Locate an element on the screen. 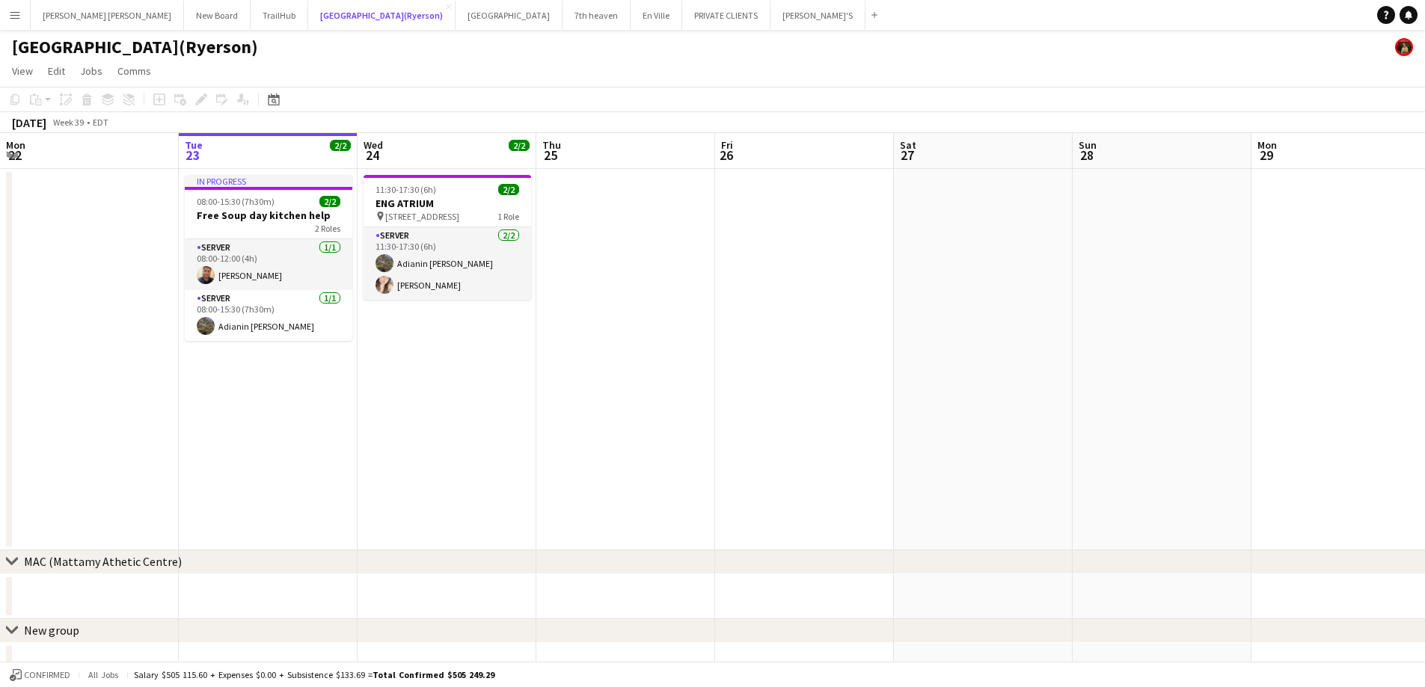  app-job-card: In progress08:00-15:30 (7h30m)2/2Free Soup day kitchen help2 RolesSERVER1/108:00-12:00 (4h)[PERSO... is located at coordinates (269, 258).